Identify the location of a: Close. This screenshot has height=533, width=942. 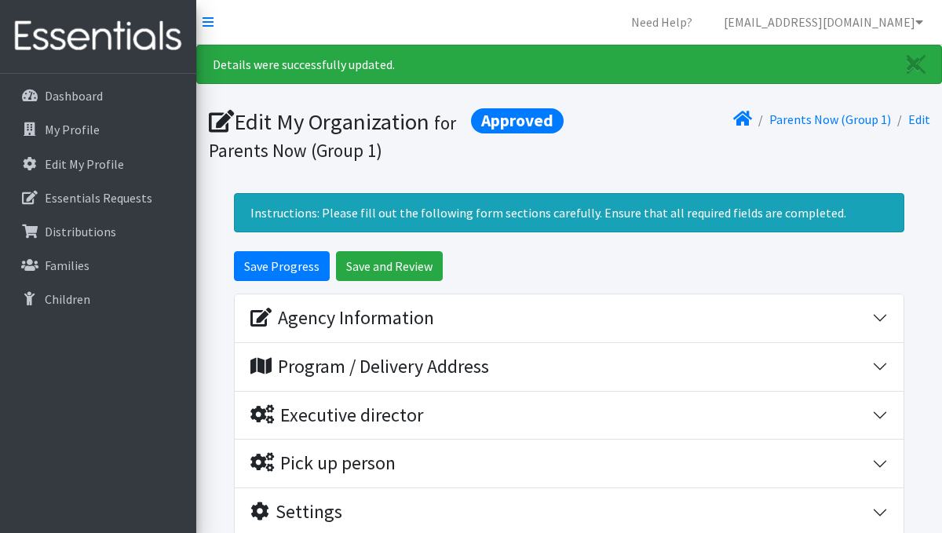
(916, 64).